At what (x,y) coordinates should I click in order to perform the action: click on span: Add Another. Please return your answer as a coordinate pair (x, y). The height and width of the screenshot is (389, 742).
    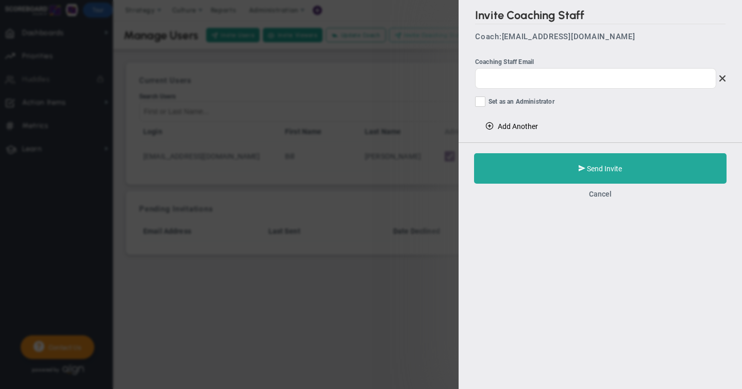
    Looking at the image, I should click on (518, 126).